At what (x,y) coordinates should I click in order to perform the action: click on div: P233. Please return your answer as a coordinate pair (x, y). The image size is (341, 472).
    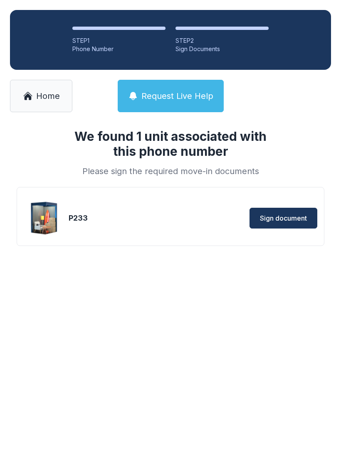
    Looking at the image, I should click on (118, 218).